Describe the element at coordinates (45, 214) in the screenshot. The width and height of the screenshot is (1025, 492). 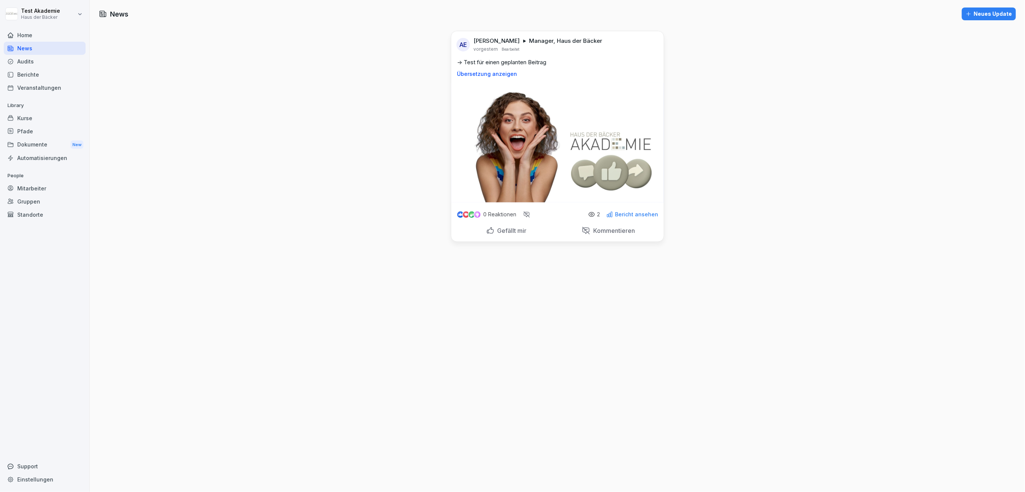
I see `a: Standorte` at that location.